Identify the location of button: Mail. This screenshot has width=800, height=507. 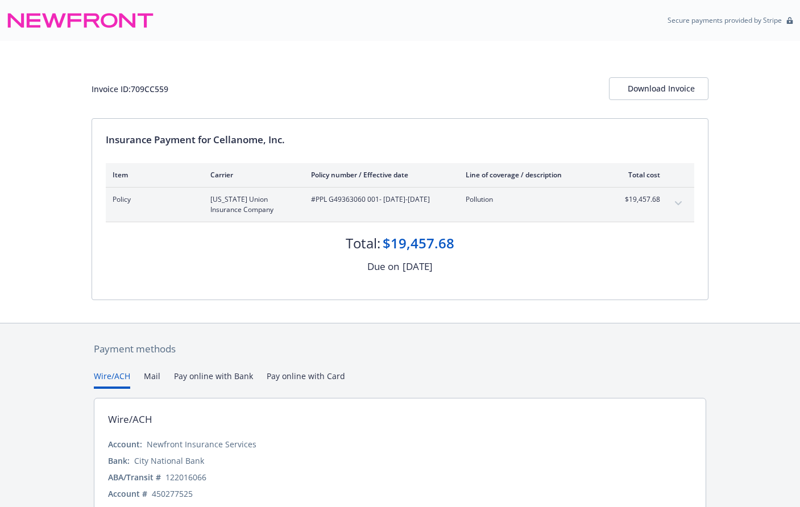
(152, 379).